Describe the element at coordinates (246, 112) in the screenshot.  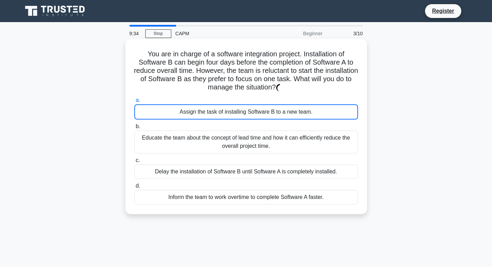
I see `div: Assign the task of installing Software B to a new team.` at that location.